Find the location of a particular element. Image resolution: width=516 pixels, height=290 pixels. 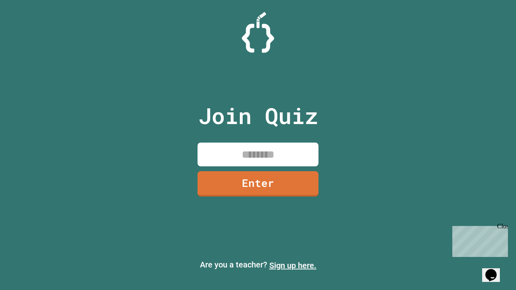

div: Chat with us now!Close is located at coordinates (29, 27).